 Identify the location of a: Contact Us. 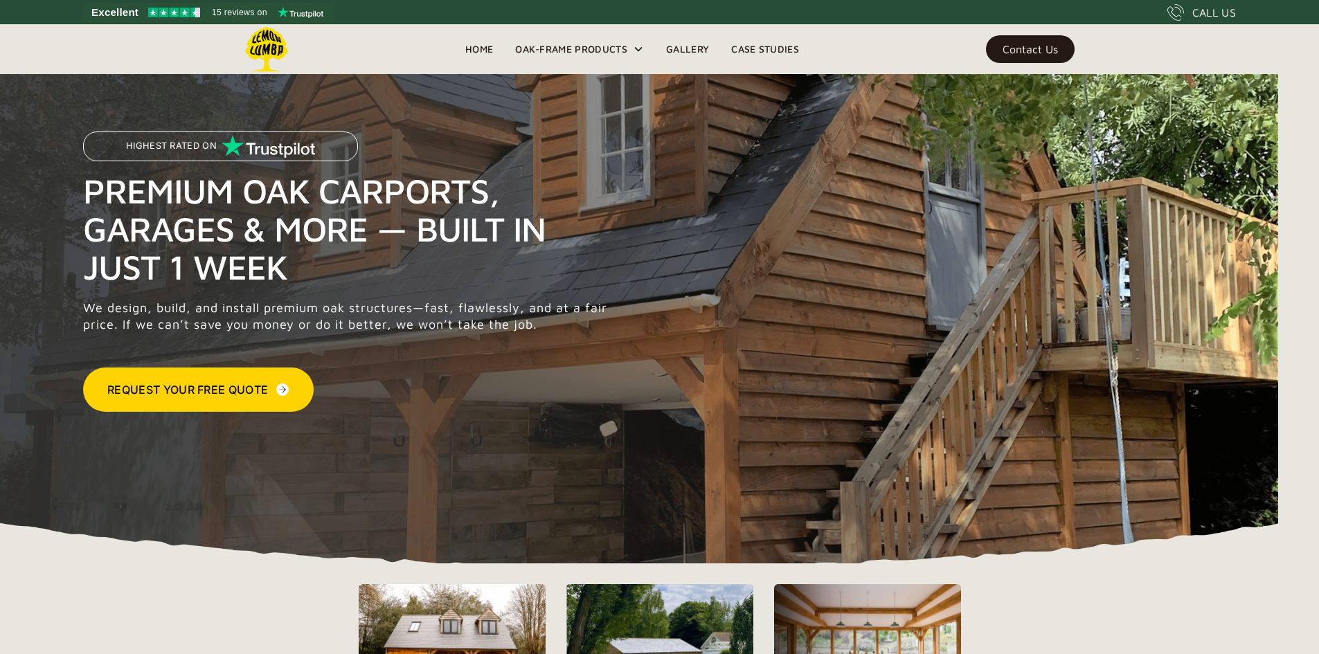
(1030, 49).